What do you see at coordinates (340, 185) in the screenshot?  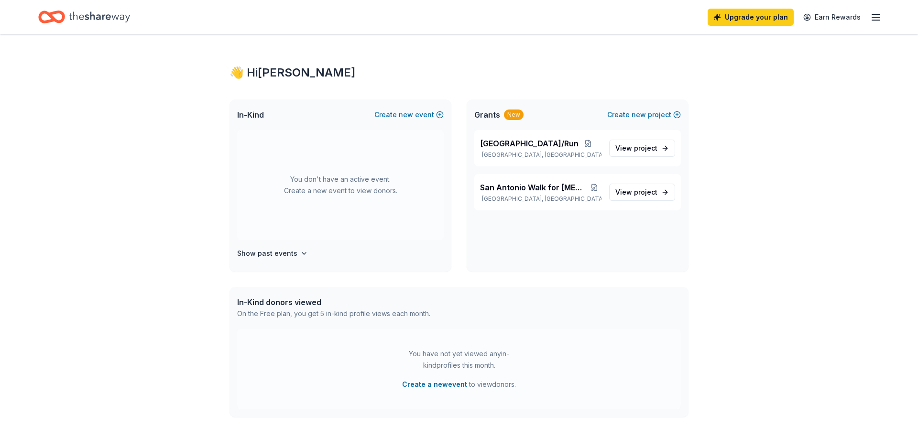 I see `div: You don't have an active event. Create a new event to view donors.` at bounding box center [340, 185].